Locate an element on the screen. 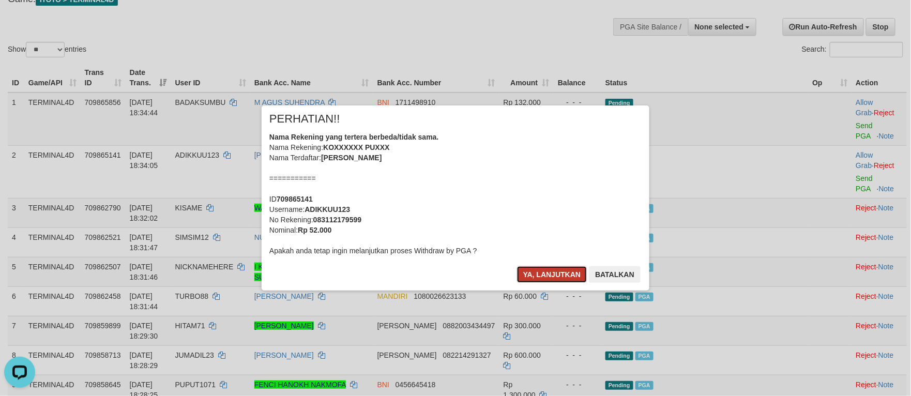 This screenshot has width=911, height=396. b: 709865141 is located at coordinates (295, 199).